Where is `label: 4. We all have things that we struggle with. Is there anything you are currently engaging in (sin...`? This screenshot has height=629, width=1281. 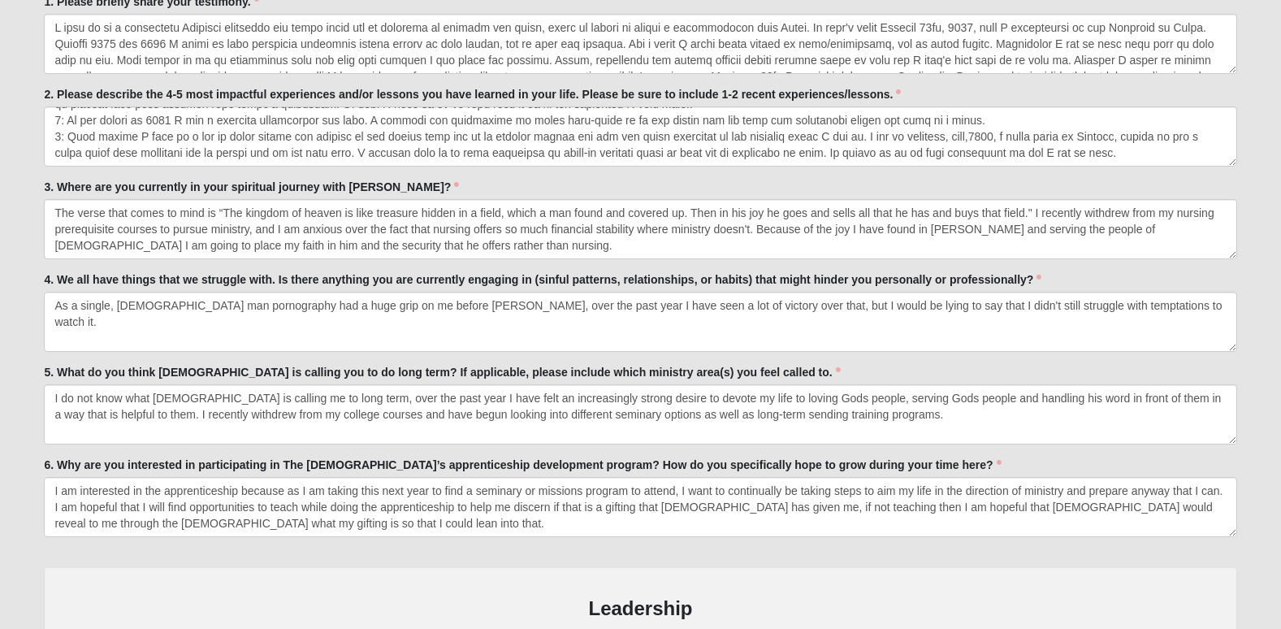 label: 4. We all have things that we struggle with. Is there anything you are currently engaging in (sin... is located at coordinates (542, 279).